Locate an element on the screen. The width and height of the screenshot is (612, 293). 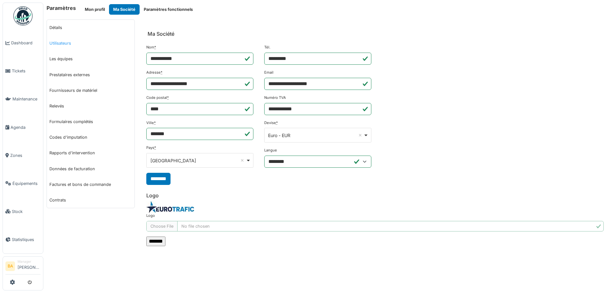
a: Utilisateurs is located at coordinates (90, 43).